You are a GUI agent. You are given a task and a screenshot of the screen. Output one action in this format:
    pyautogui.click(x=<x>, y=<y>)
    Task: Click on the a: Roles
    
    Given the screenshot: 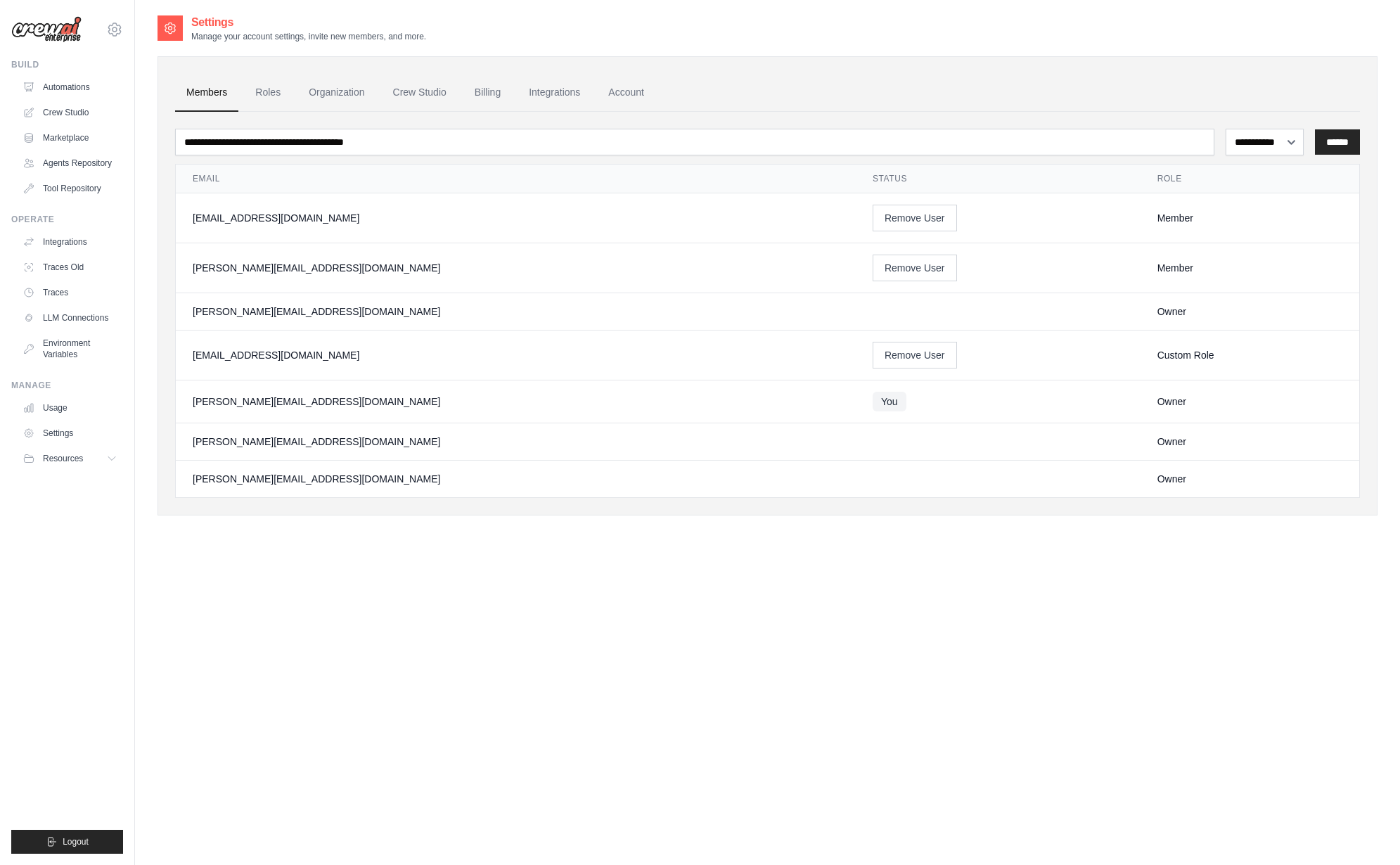 What is the action you would take?
    pyautogui.click(x=268, y=93)
    